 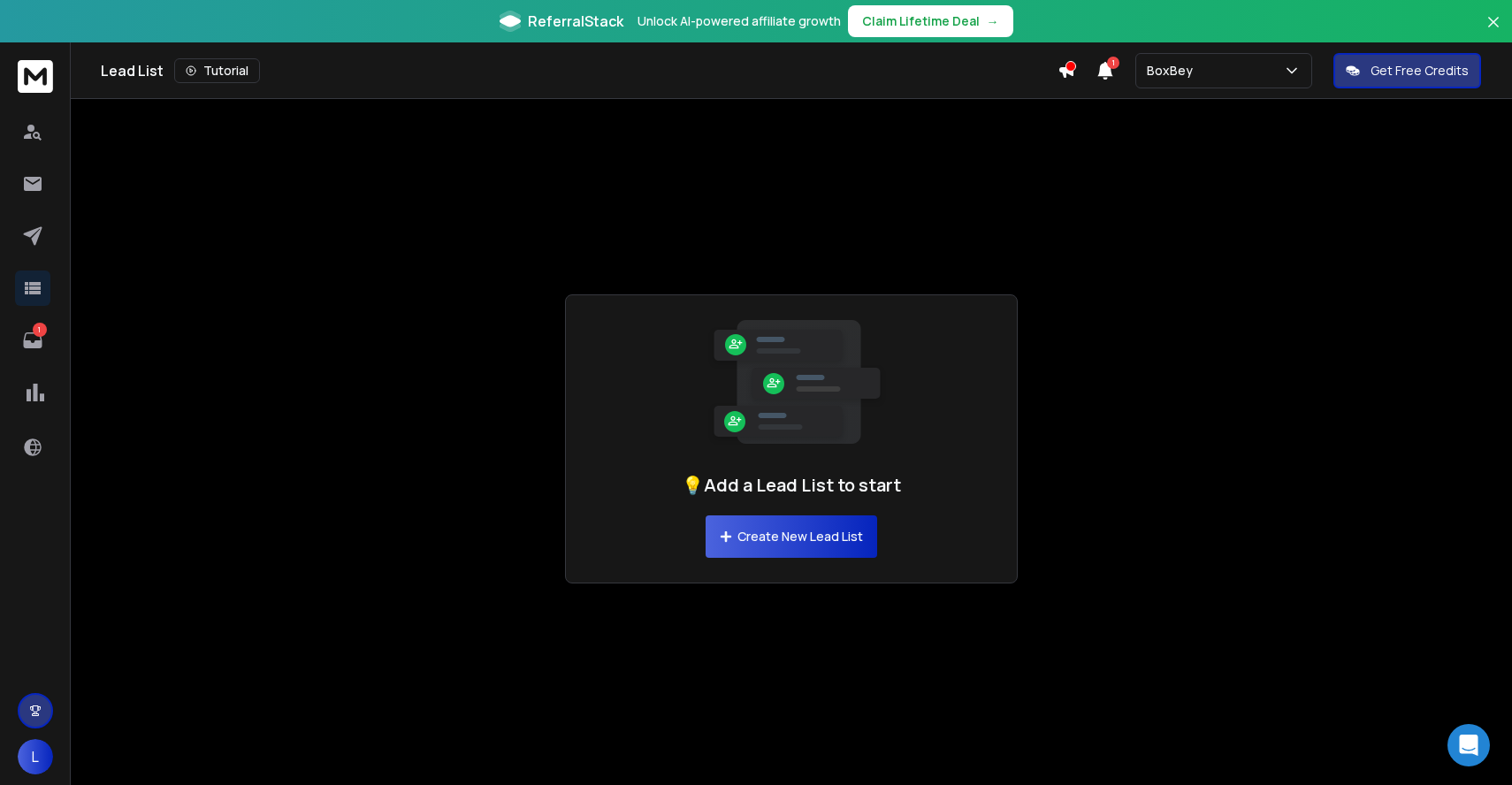 What do you see at coordinates (40, 330) in the screenshot?
I see `p: 1` at bounding box center [40, 330].